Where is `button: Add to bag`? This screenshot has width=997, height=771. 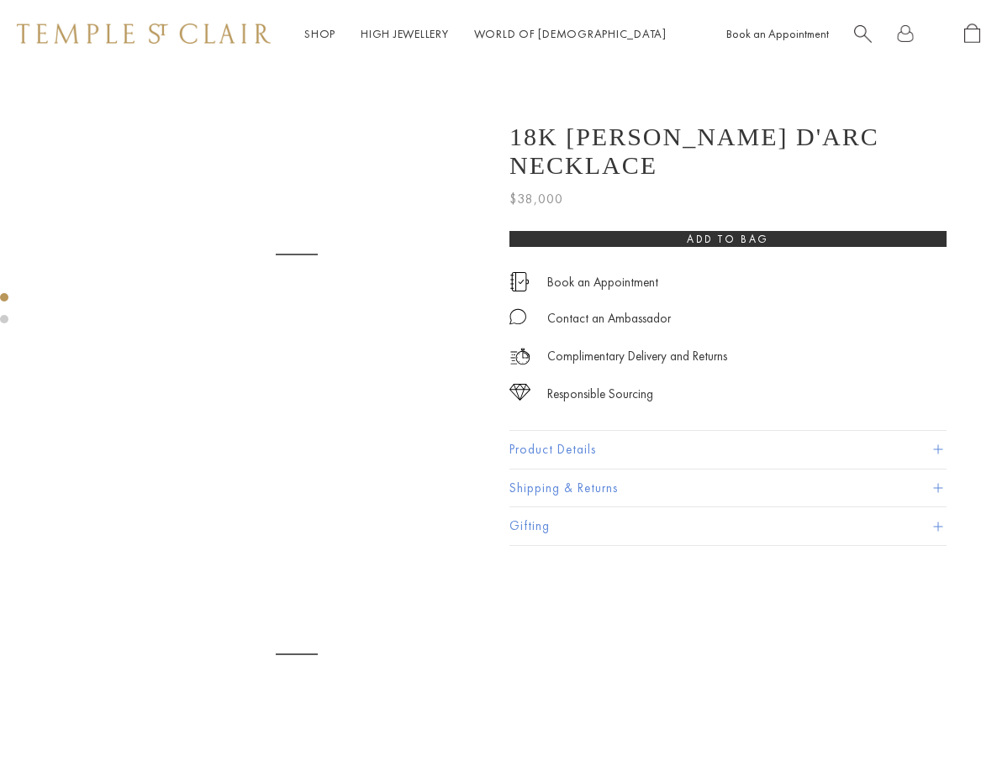 button: Add to bag is located at coordinates (728, 239).